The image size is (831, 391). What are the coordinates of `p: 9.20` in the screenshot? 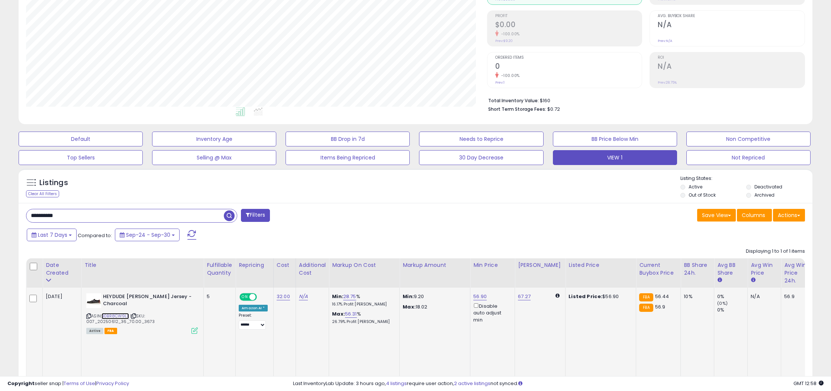 It's located at (433, 297).